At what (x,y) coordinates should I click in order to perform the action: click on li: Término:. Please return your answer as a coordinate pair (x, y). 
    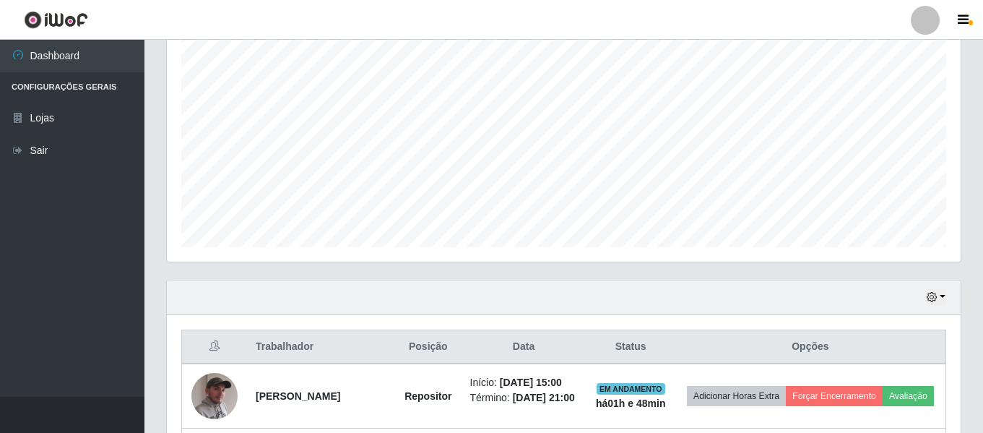
    Looking at the image, I should click on (524, 397).